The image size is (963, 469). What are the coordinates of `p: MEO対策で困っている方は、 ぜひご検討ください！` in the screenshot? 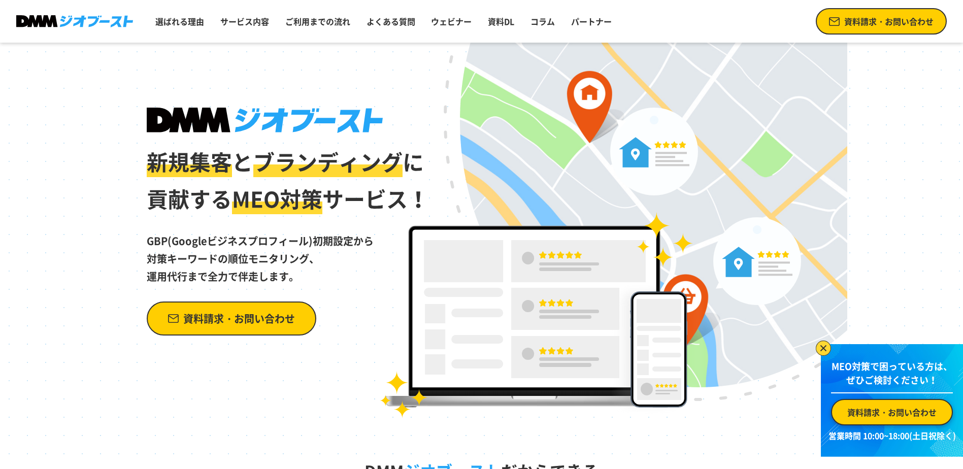 It's located at (892, 376).